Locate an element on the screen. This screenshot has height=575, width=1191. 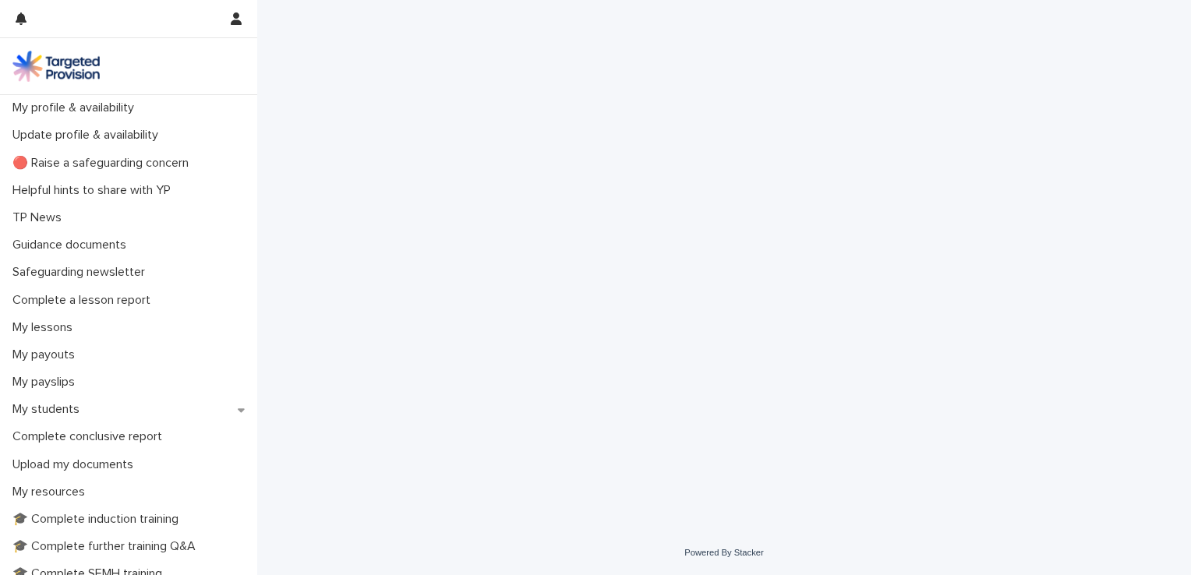
p: Complete conclusive report is located at coordinates (90, 437).